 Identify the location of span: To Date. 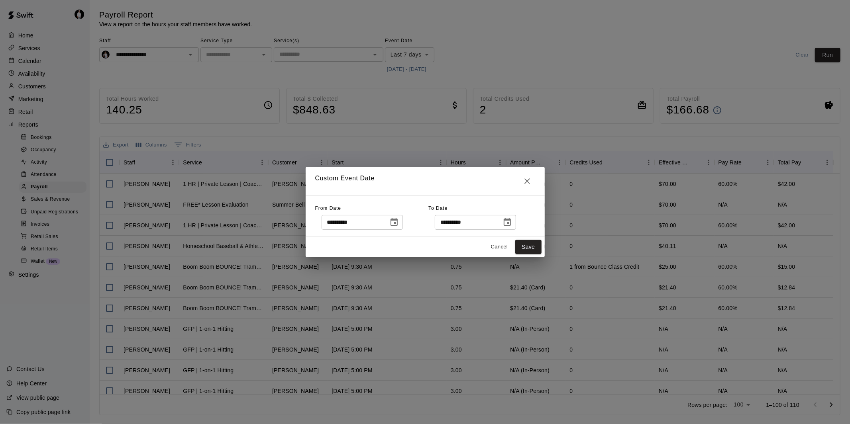
(438, 208).